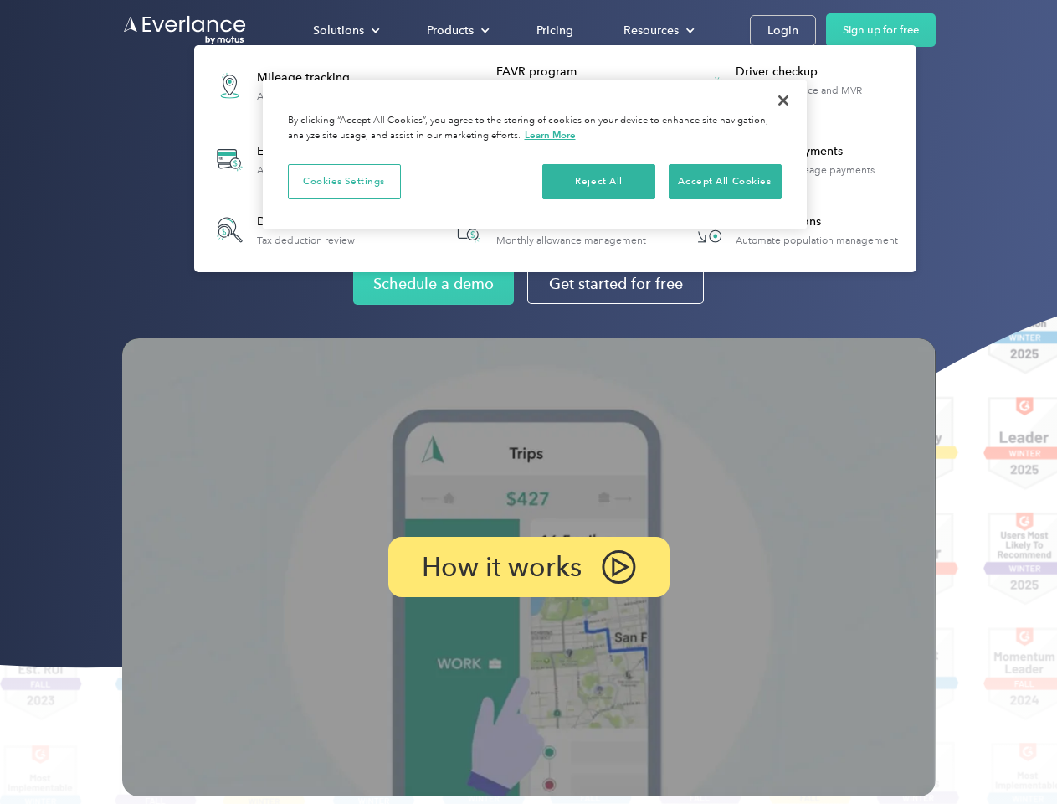 This screenshot has height=804, width=1057. Describe the element at coordinates (615, 284) in the screenshot. I see `a: Get started for free` at that location.